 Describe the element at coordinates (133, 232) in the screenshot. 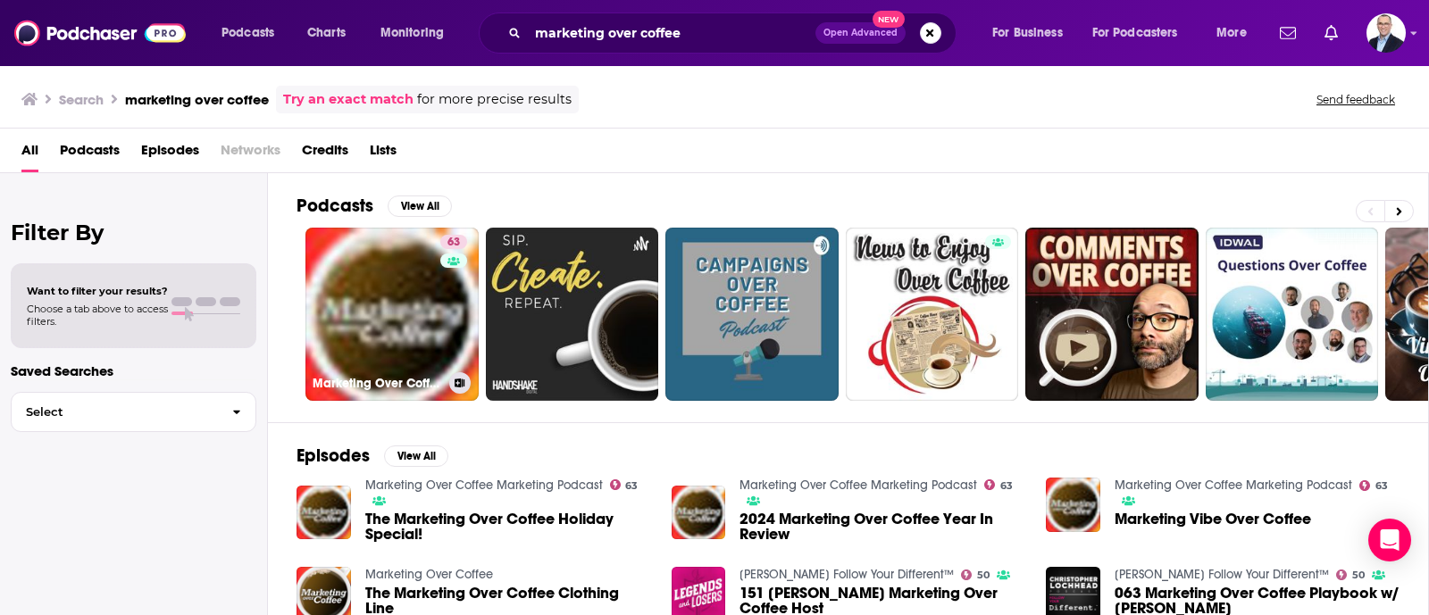

I see `h2: Filter By` at that location.